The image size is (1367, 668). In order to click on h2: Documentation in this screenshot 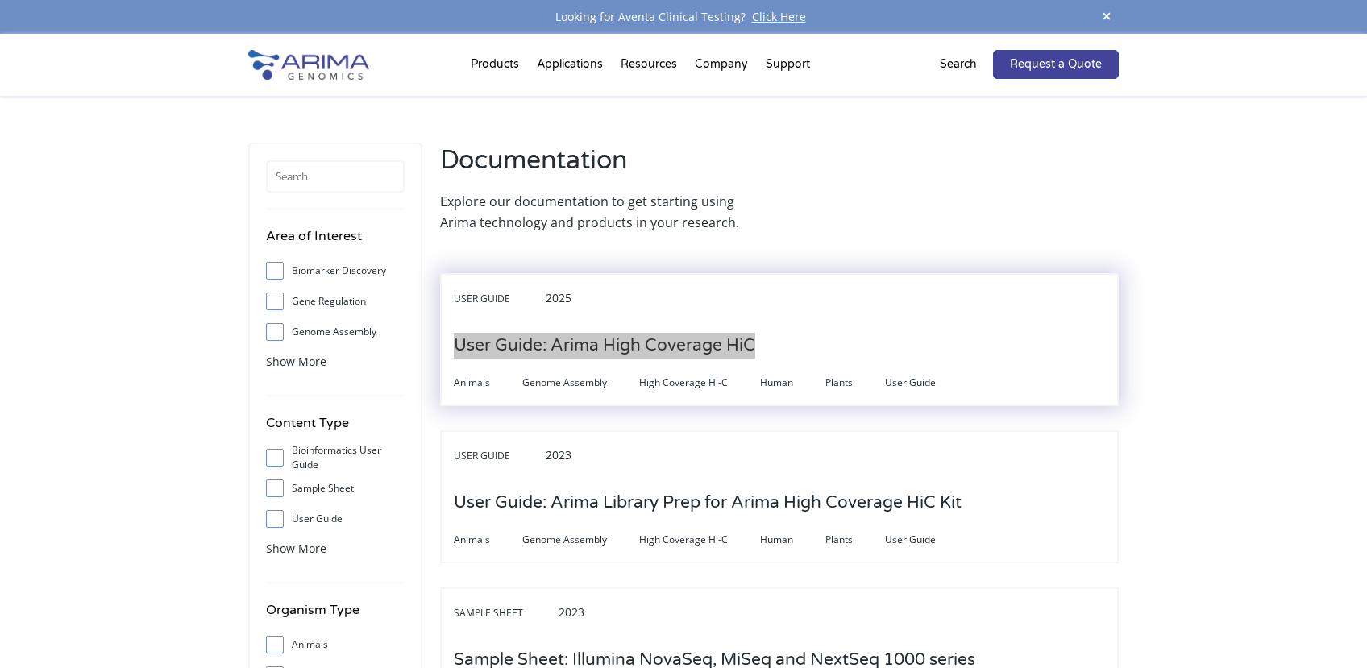, I will do `click(605, 167)`.